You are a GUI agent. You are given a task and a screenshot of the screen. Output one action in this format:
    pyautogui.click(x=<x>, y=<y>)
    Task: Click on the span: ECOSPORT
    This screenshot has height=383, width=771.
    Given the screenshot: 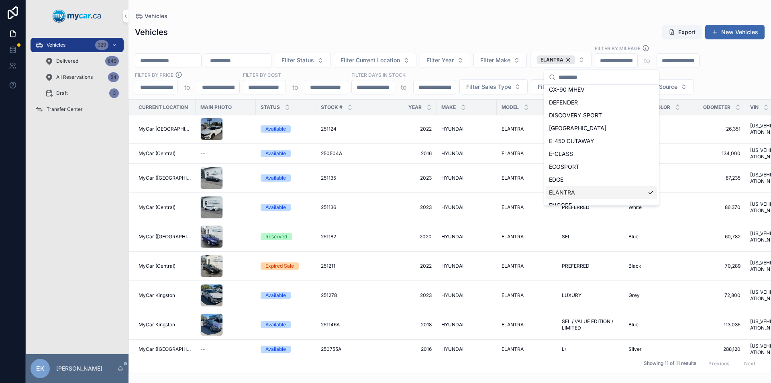 What is the action you would take?
    pyautogui.click(x=564, y=167)
    